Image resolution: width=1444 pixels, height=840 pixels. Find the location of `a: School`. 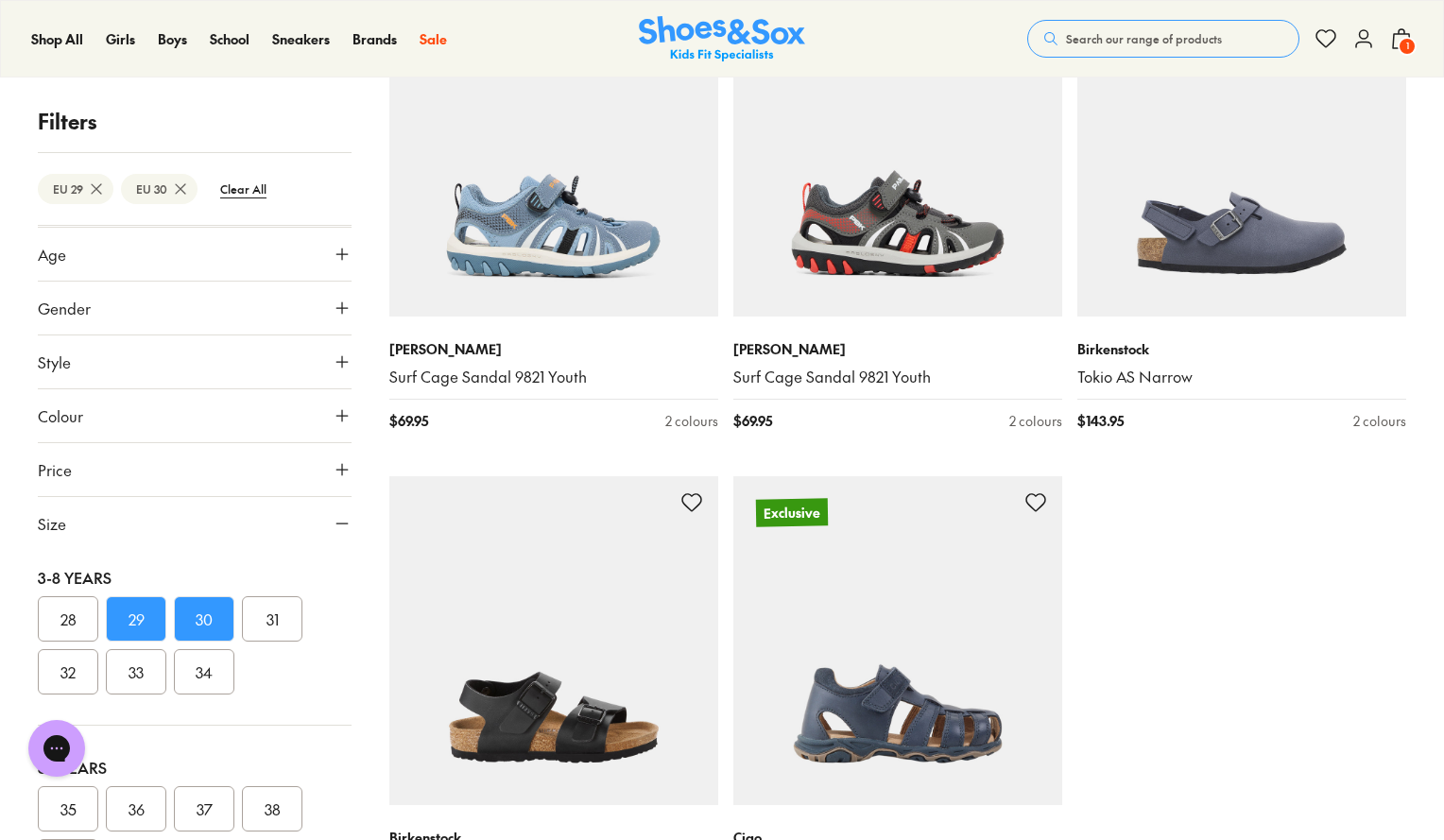

a: School is located at coordinates (229, 38).